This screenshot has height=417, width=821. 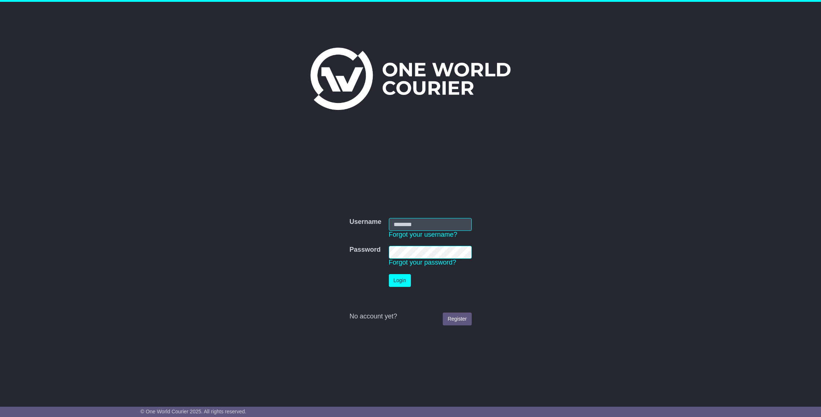 What do you see at coordinates (423, 235) in the screenshot?
I see `a: Forgot your username?` at bounding box center [423, 235].